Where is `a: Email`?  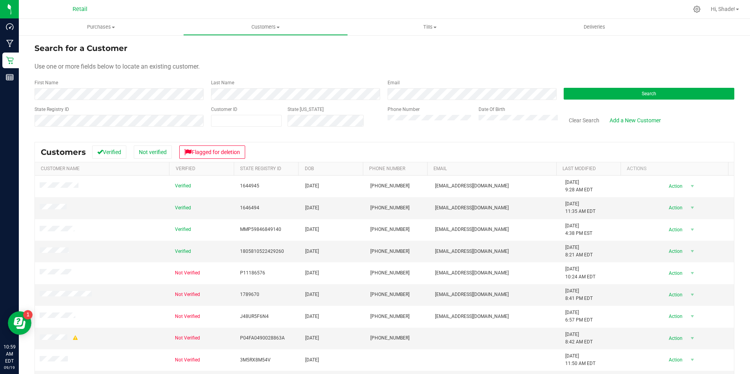 a: Email is located at coordinates (440, 169).